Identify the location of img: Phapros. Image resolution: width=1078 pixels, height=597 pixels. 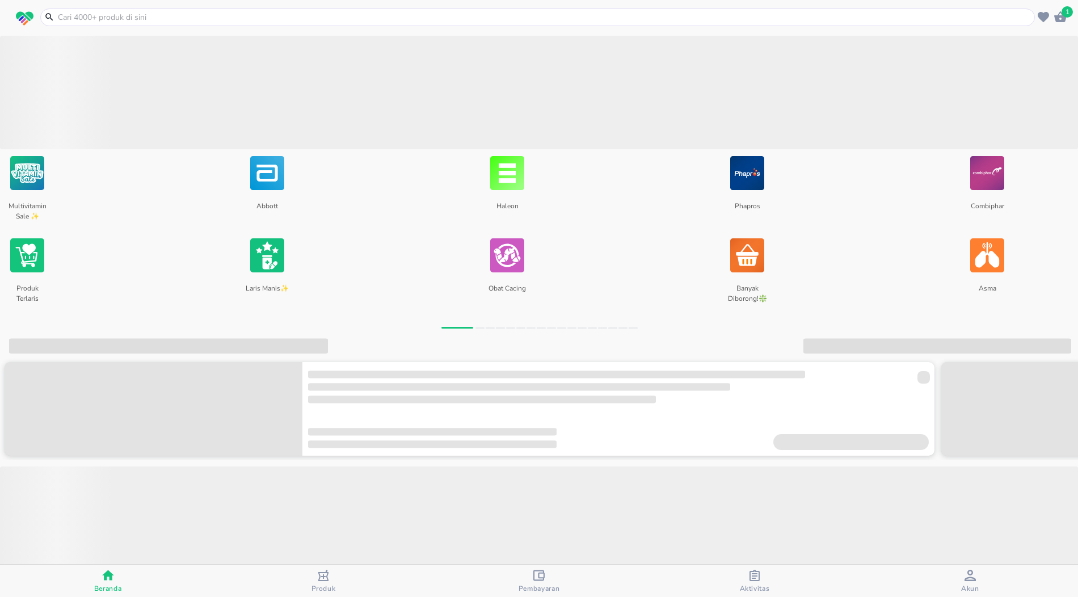
(747, 173).